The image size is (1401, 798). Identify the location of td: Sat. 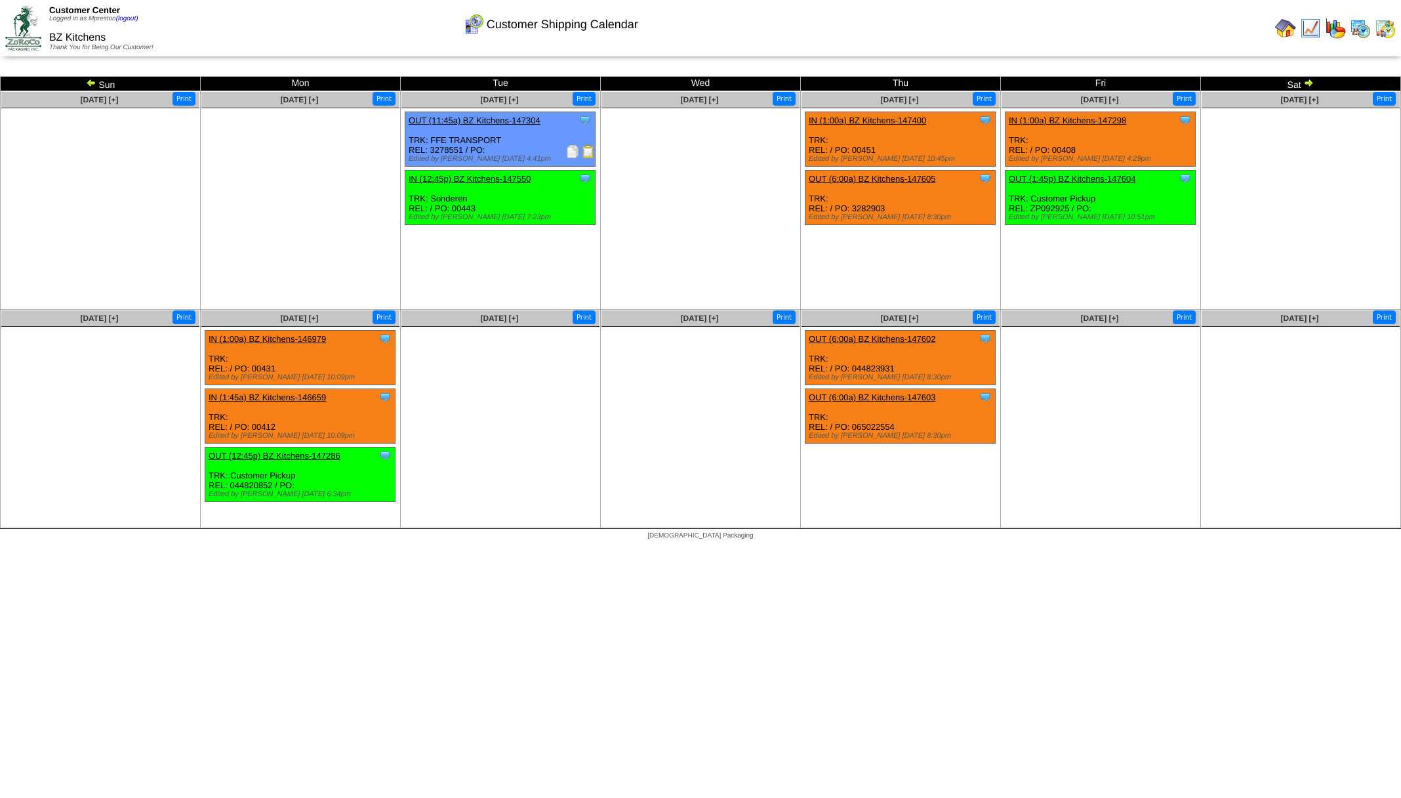
(1301, 84).